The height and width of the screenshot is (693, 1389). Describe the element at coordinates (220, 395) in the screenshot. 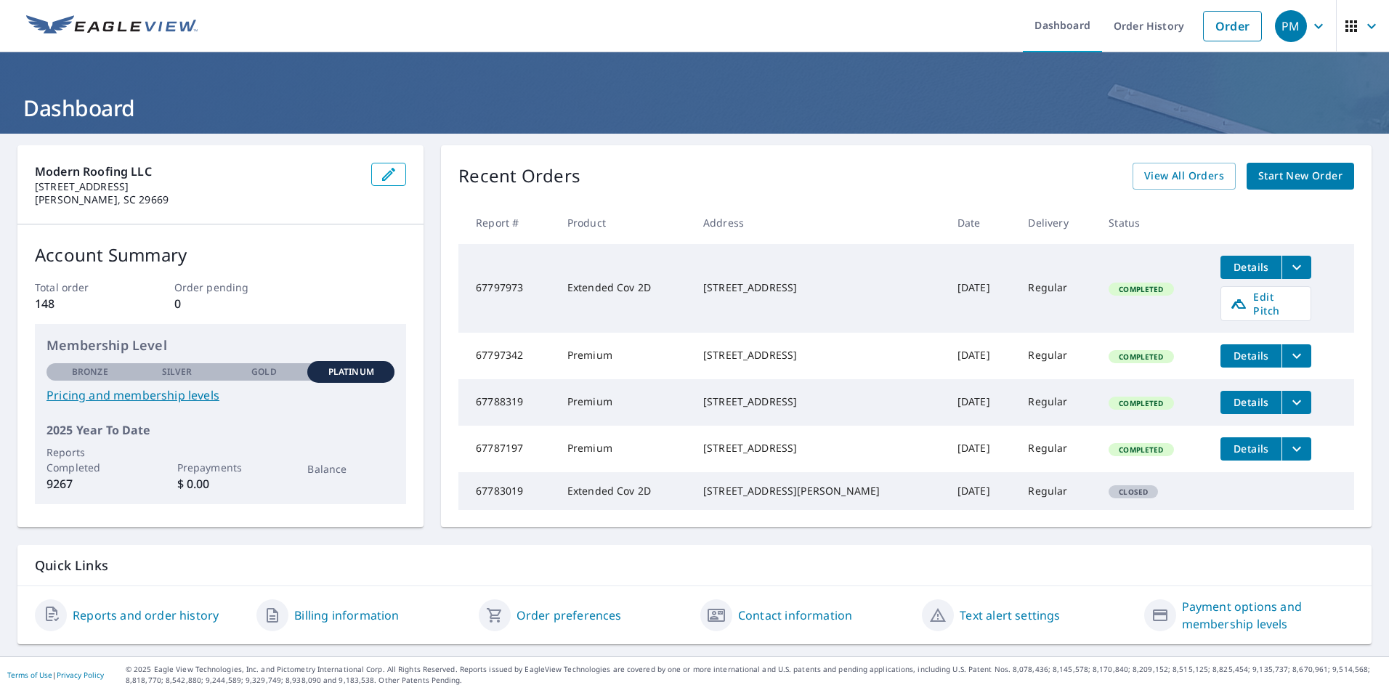

I see `a: Pricing and membership levels` at that location.